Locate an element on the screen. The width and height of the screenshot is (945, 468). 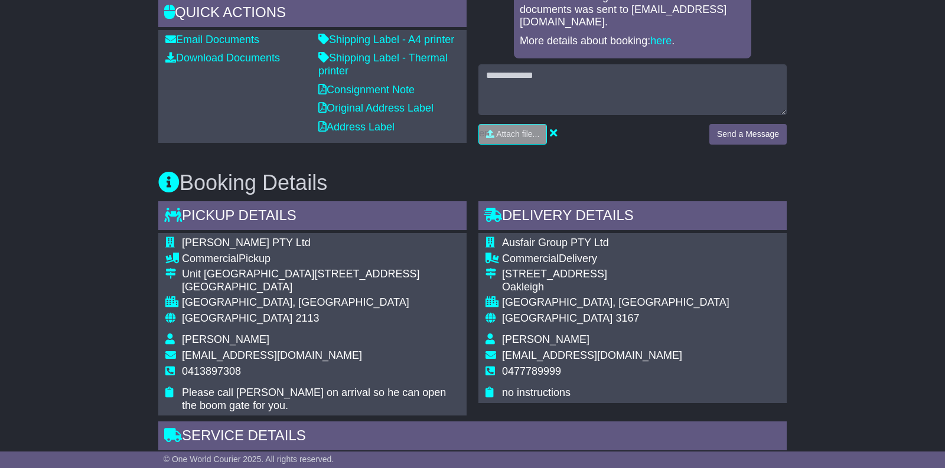
span: © One World Courier 2025. All rights reserved. is located at coordinates (249, 459).